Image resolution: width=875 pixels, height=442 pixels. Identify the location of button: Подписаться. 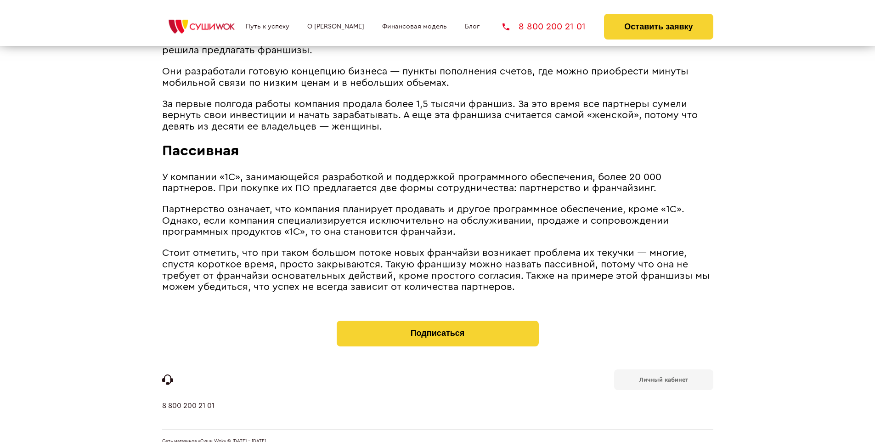
(438, 334).